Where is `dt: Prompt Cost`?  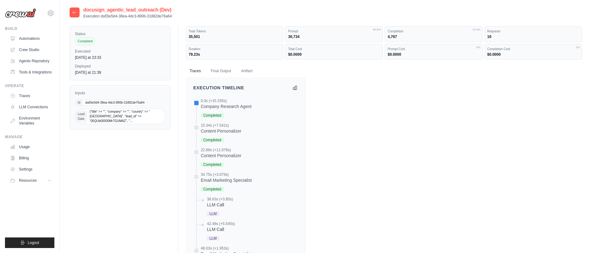
dt: Prompt Cost is located at coordinates (434, 49).